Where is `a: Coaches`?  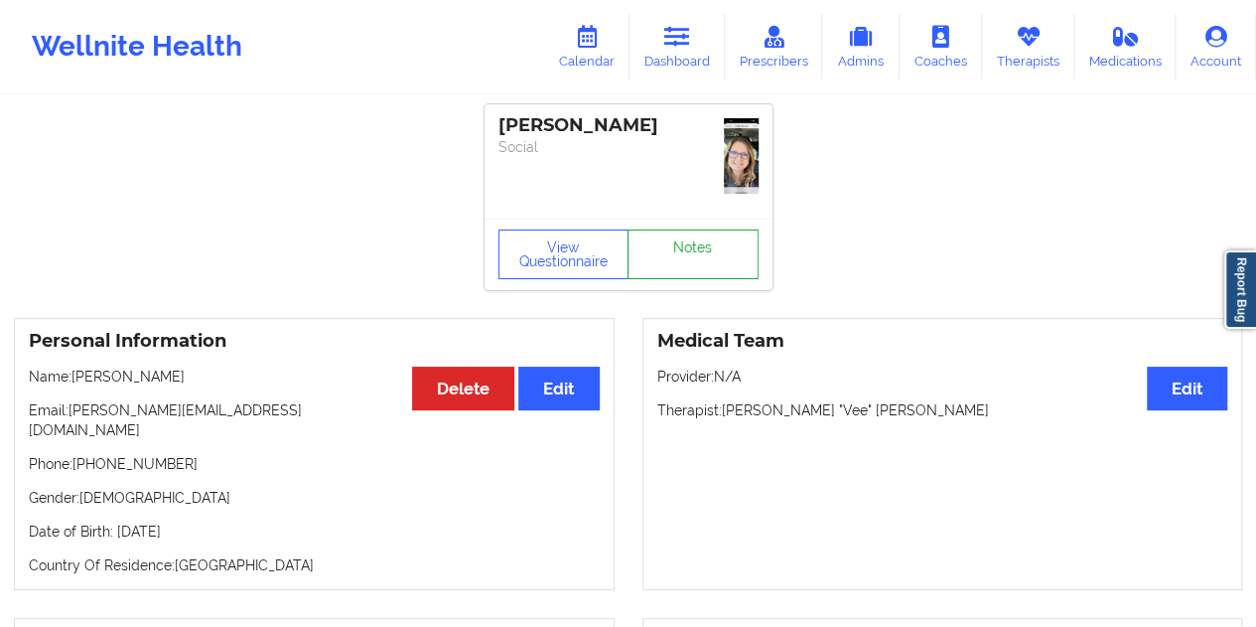
a: Coaches is located at coordinates (940, 47).